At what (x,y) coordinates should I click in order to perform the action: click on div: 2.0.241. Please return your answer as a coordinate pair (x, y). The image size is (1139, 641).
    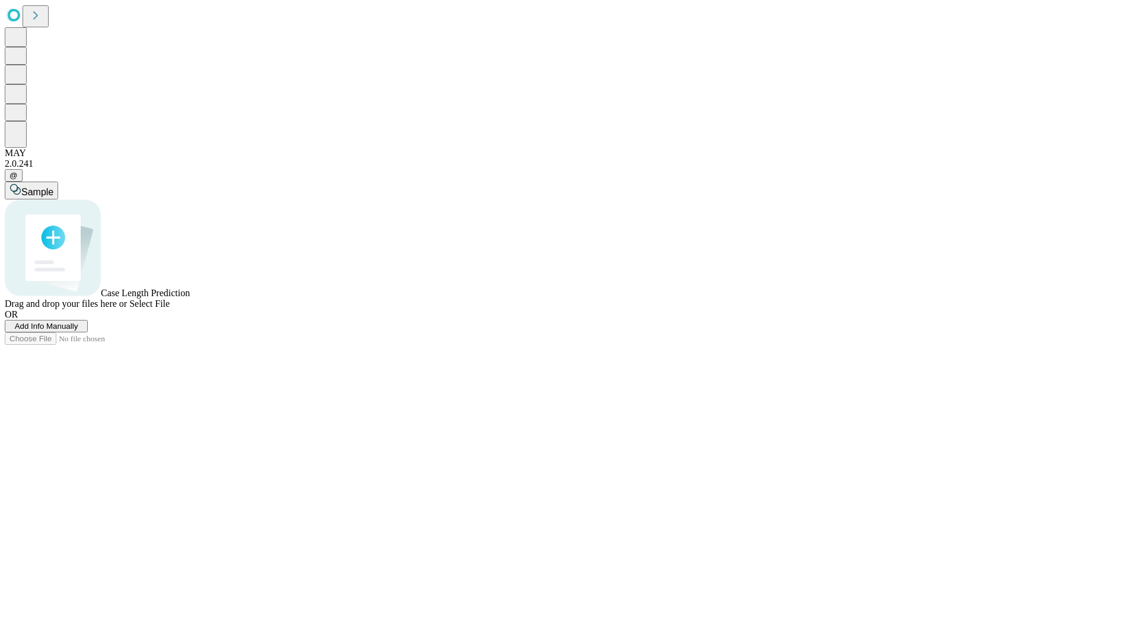
    Looking at the image, I should click on (570, 164).